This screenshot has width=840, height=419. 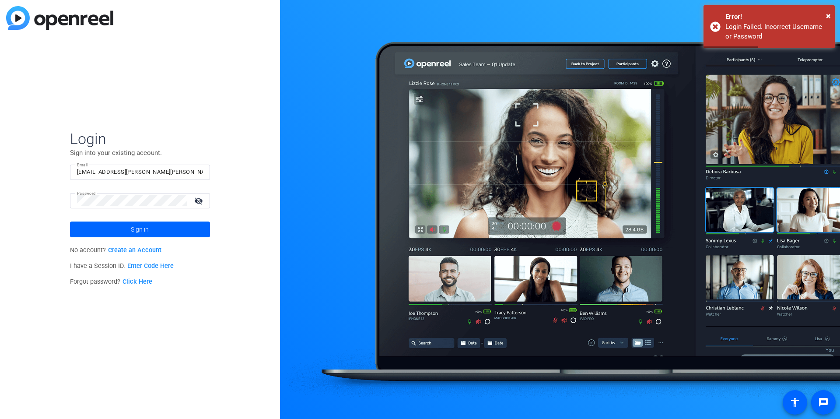 What do you see at coordinates (122, 265) in the screenshot?
I see `span: I have a Session ID.` at bounding box center [122, 265].